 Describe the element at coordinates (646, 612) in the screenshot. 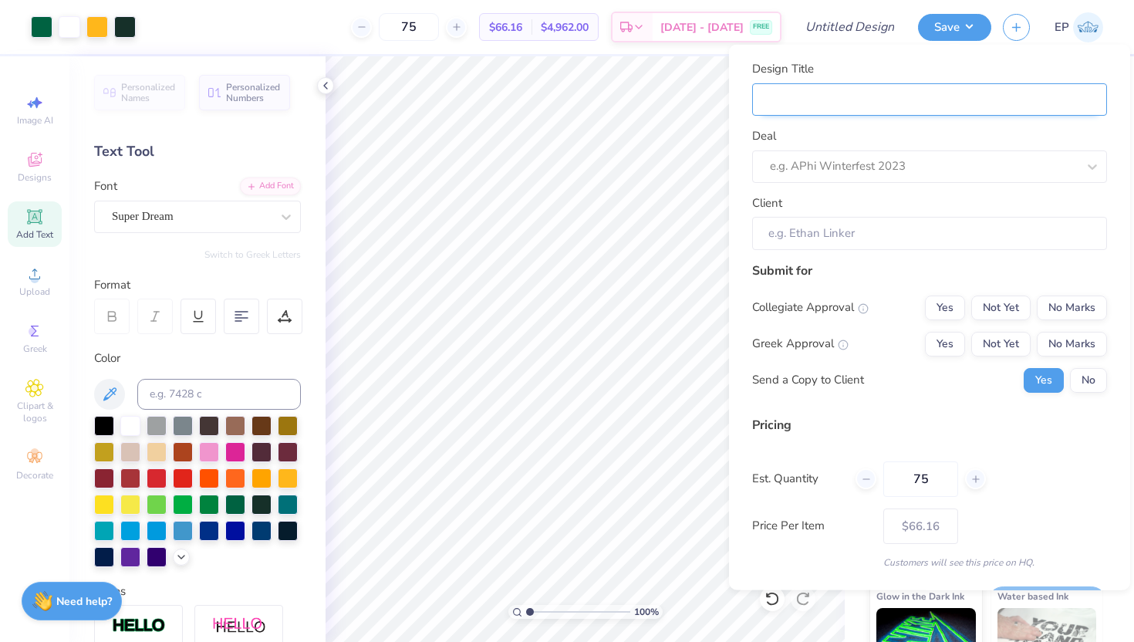

I see `span: 100 %` at that location.